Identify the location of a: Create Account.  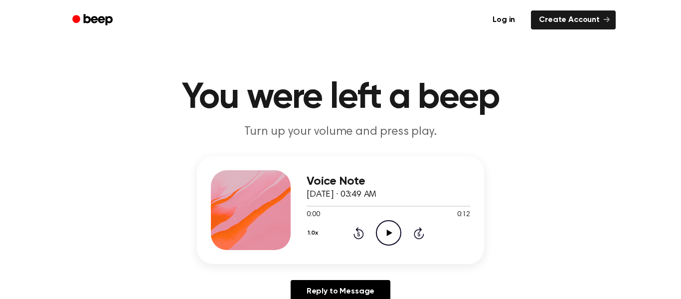
(573, 20).